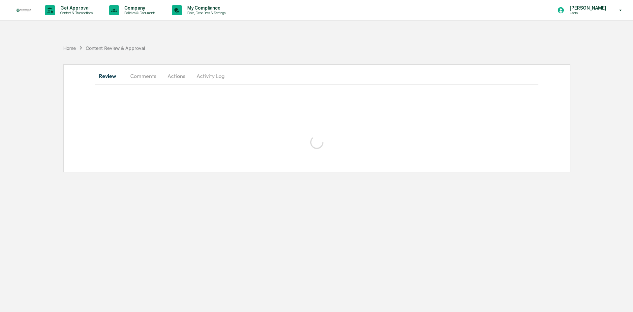 The image size is (633, 312). I want to click on button: Comments, so click(143, 76).